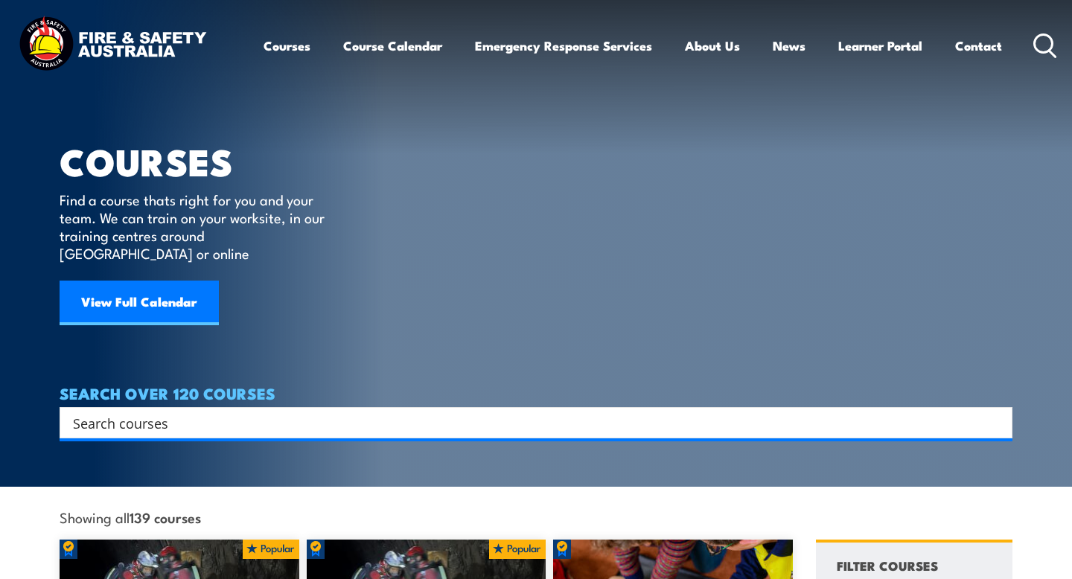  Describe the element at coordinates (526, 423) in the screenshot. I see `input: Search input` at that location.